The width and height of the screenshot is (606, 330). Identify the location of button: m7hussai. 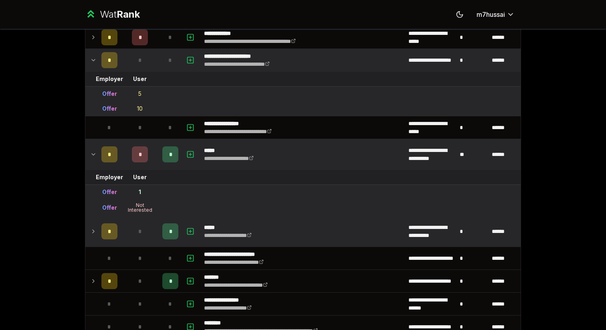
(496, 14).